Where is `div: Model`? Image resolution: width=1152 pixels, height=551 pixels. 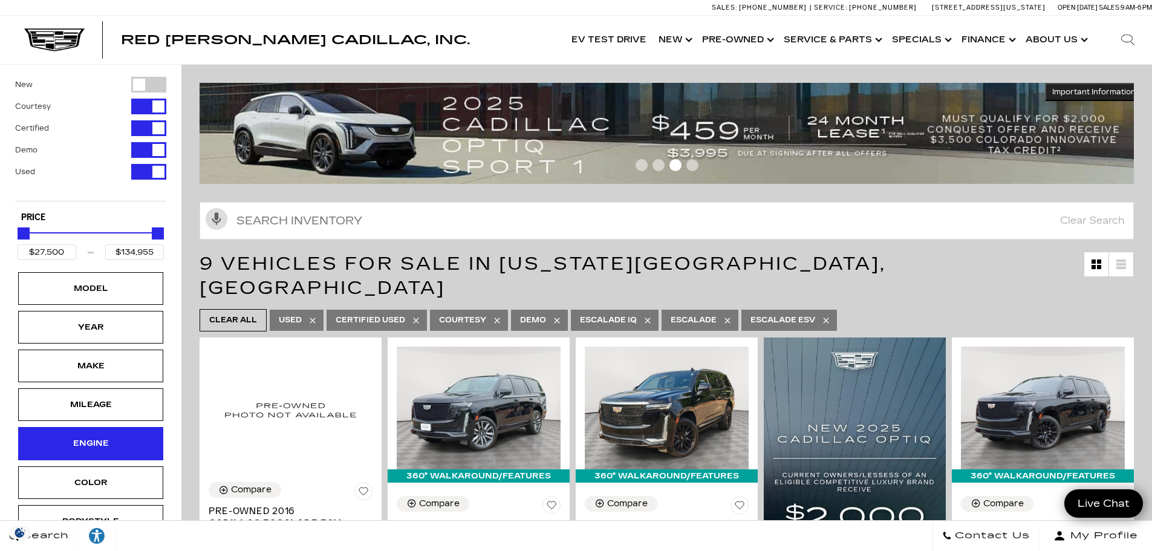
div: Model is located at coordinates (91, 288).